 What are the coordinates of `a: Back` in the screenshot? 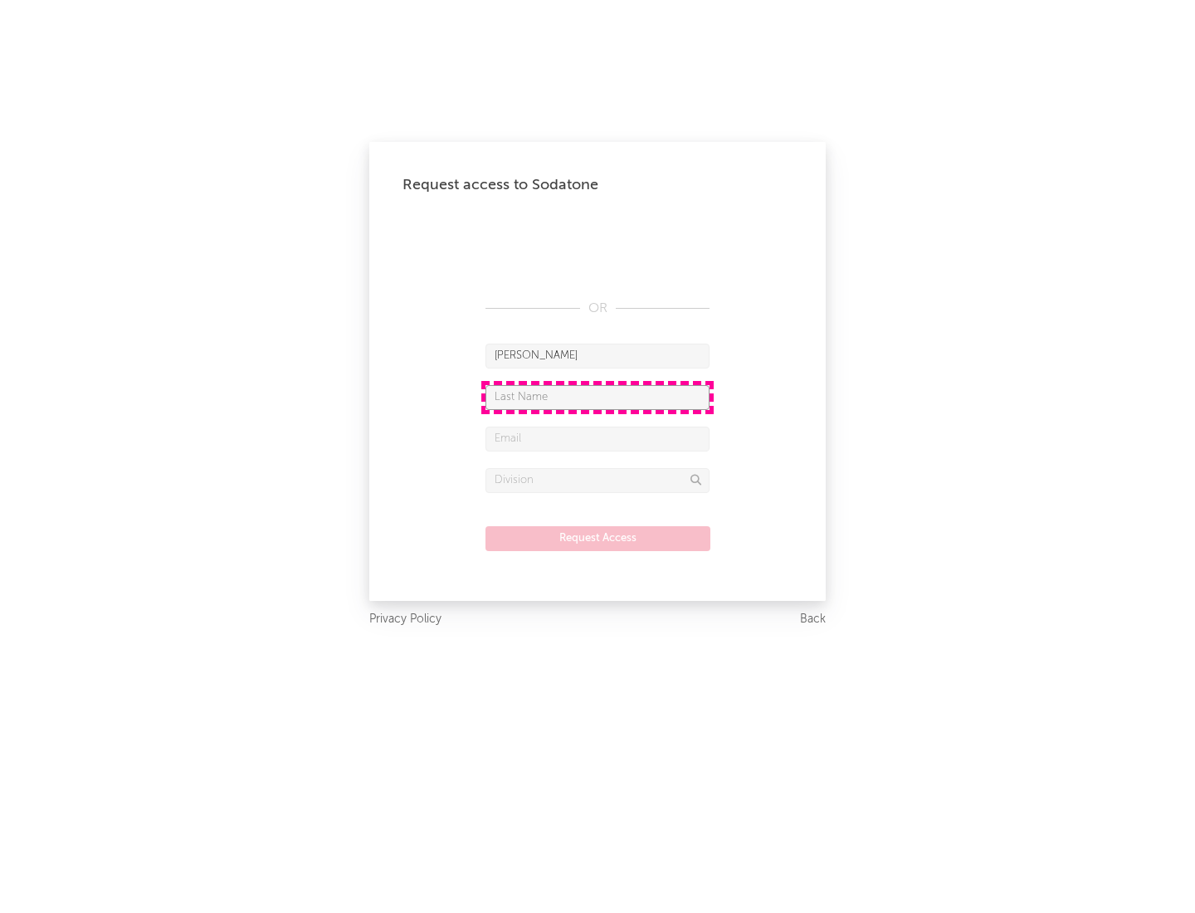 It's located at (812, 619).